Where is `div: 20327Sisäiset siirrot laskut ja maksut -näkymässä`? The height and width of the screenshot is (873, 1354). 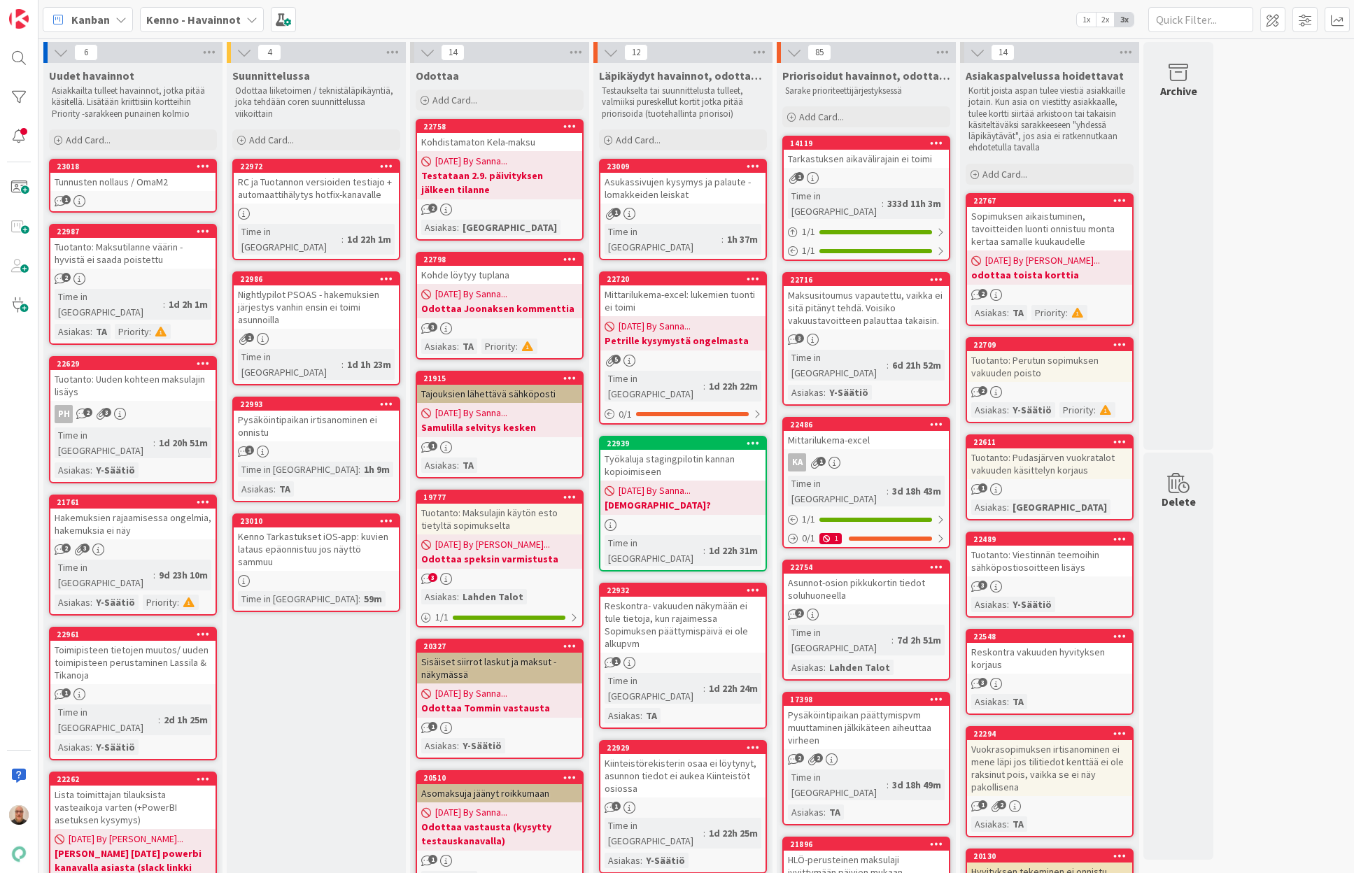
div: 20327Sisäiset siirrot laskut ja maksut -näkymässä is located at coordinates (500, 662).